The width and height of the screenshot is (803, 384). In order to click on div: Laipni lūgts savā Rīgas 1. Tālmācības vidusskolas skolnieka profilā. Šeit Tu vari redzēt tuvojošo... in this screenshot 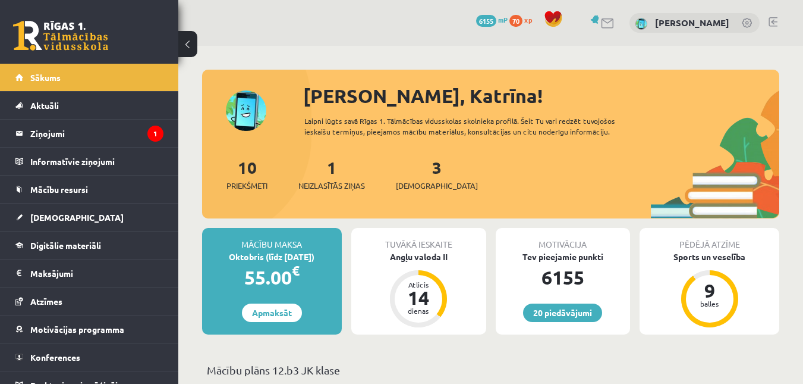, I will do `click(477, 126)`.